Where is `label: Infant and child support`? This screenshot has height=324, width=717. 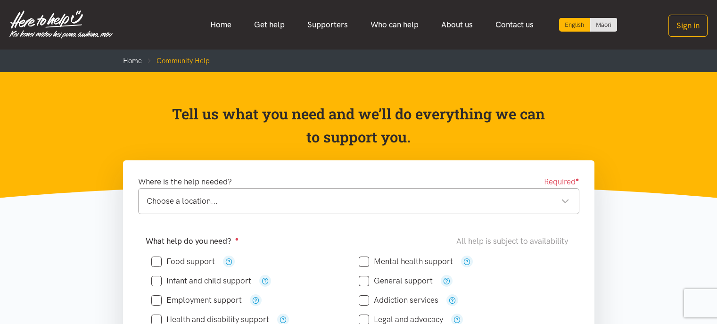 label: Infant and child support is located at coordinates (201, 280).